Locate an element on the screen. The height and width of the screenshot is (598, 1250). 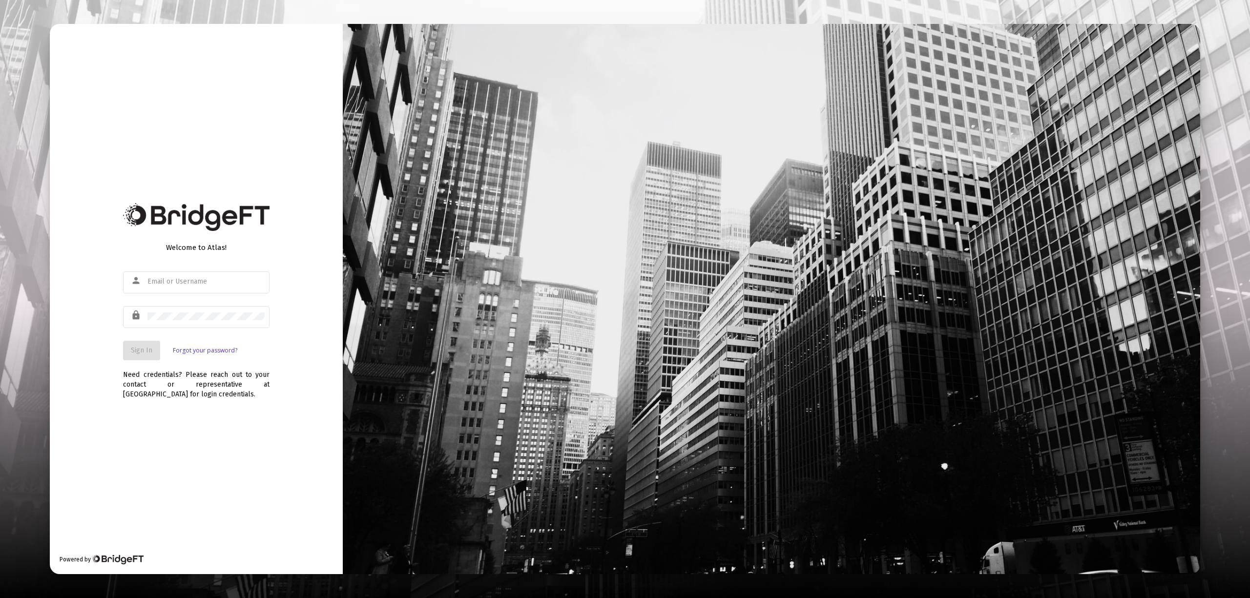
mat-icon: lock is located at coordinates (137, 316).